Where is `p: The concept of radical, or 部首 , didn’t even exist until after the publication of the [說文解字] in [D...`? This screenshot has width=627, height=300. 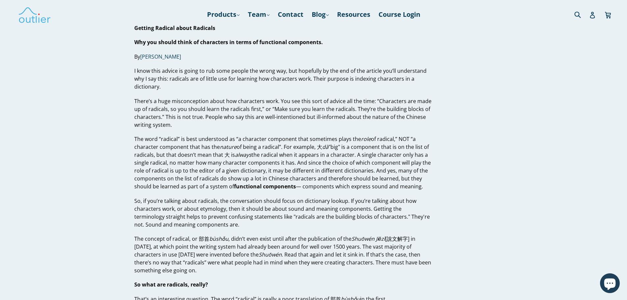
p: The concept of radical, or 部首 , didn’t even exist until after the publication of the [說文解字] in [D... is located at coordinates (283, 254).